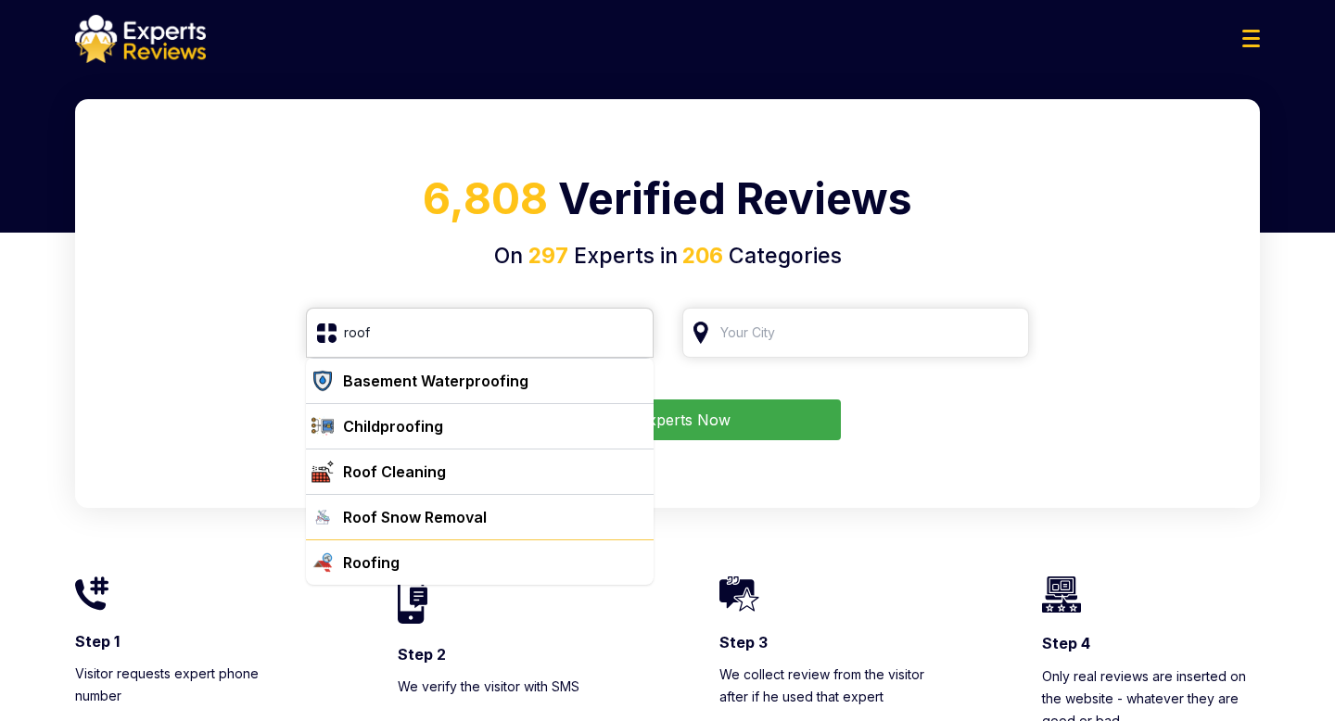 The height and width of the screenshot is (721, 1335). Describe the element at coordinates (507, 654) in the screenshot. I see `h3: Step 2` at that location.